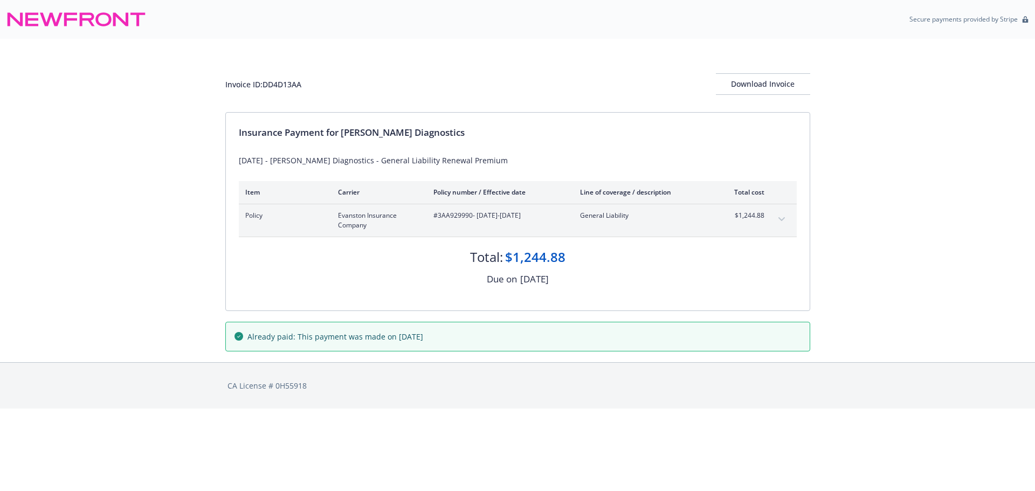  I want to click on div: Invoice ID: DD4D13AA, so click(263, 84).